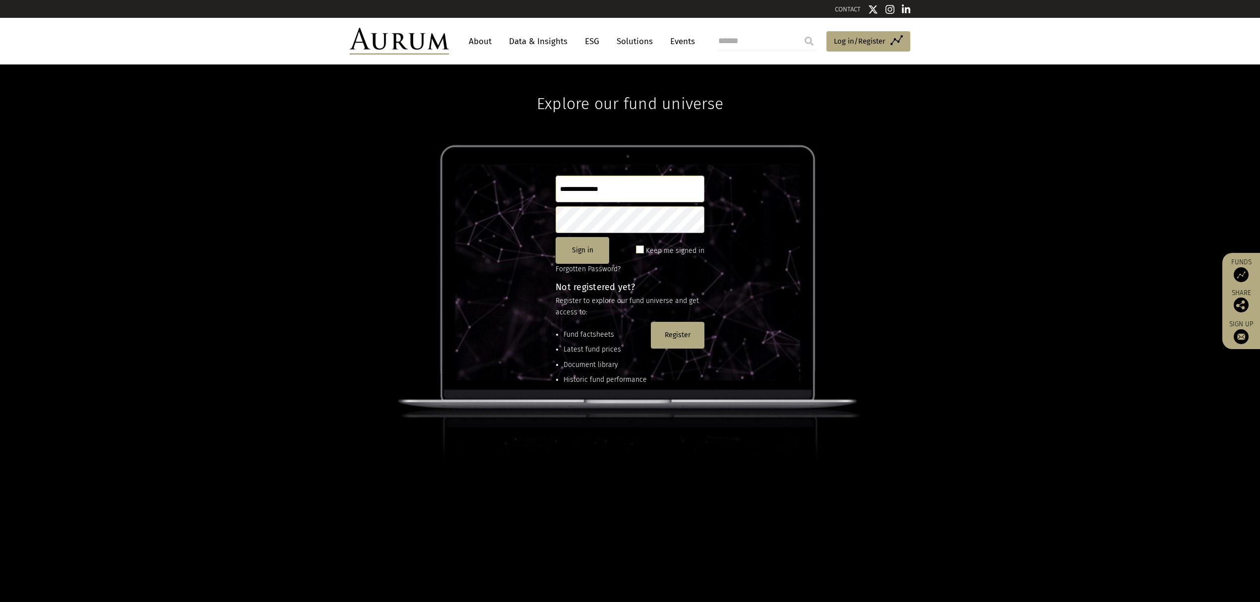  I want to click on p: Register to explore our fund universe and get access to:, so click(630, 307).